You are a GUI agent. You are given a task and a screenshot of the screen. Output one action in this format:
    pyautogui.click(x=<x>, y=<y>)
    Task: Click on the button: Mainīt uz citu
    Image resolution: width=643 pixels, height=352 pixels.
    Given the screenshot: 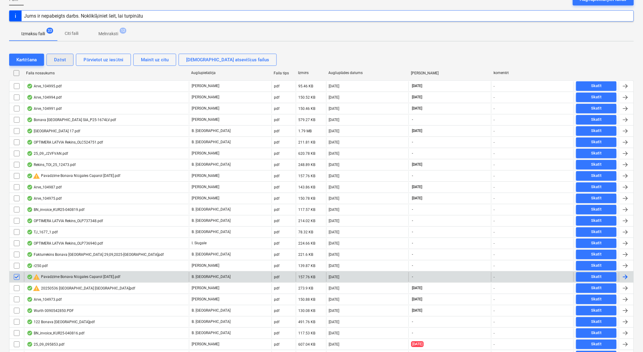 What is the action you would take?
    pyautogui.click(x=155, y=60)
    